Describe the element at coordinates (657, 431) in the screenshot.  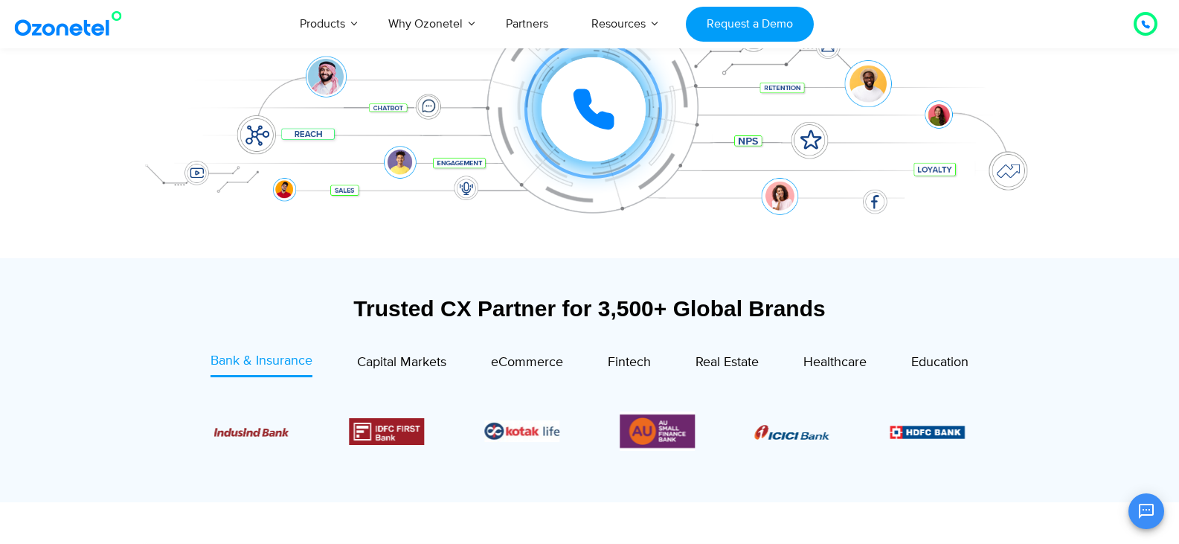
I see `img: Picture13.png` at that location.